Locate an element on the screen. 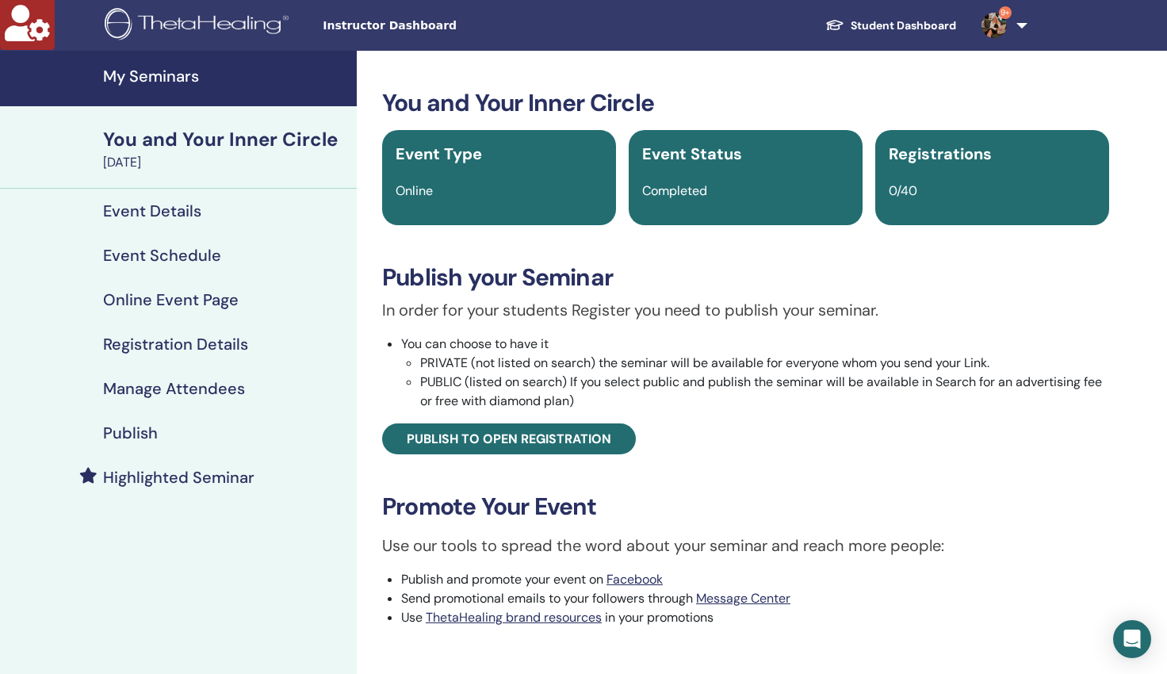  h4: My Seminars is located at coordinates (225, 76).